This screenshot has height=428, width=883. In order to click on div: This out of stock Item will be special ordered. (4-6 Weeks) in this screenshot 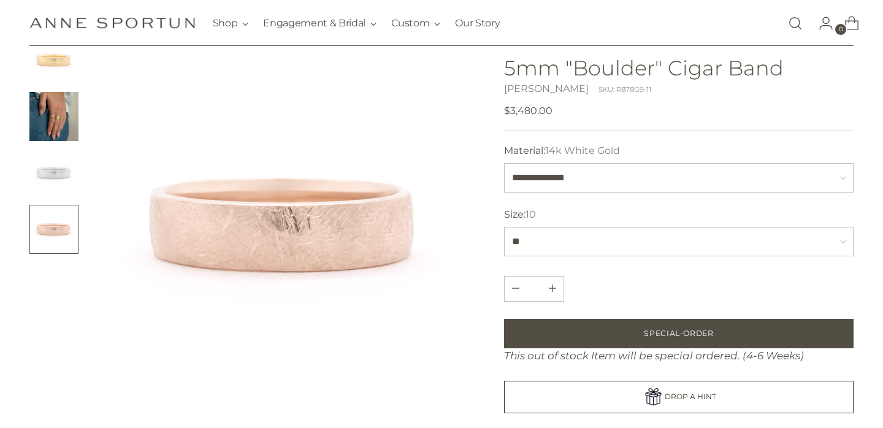, I will do `click(679, 356)`.